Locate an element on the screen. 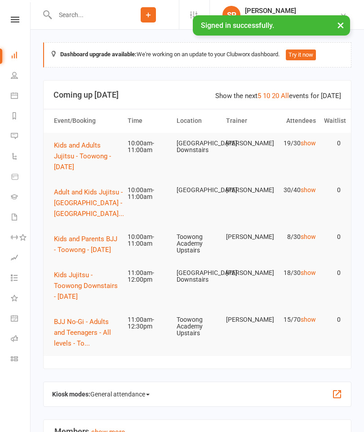 This screenshot has width=364, height=432. th: Attendees is located at coordinates (295, 120).